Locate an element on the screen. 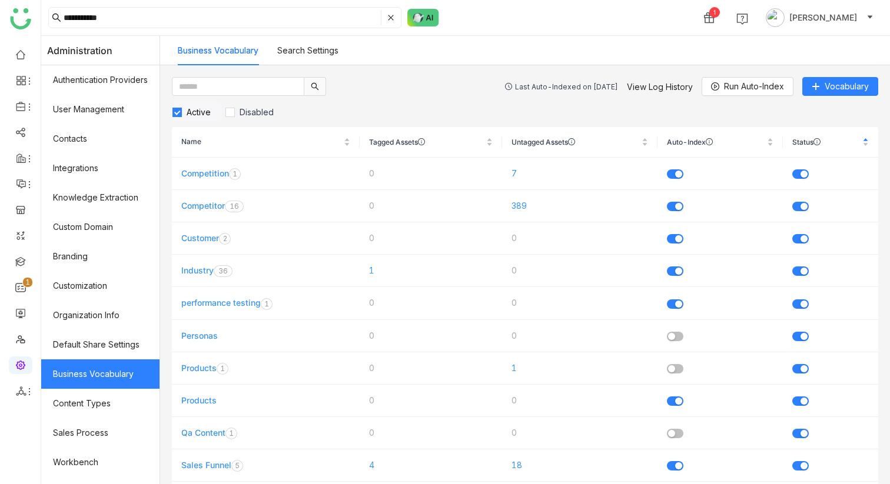 This screenshot has width=890, height=484. img: help.svg is located at coordinates (742, 19).